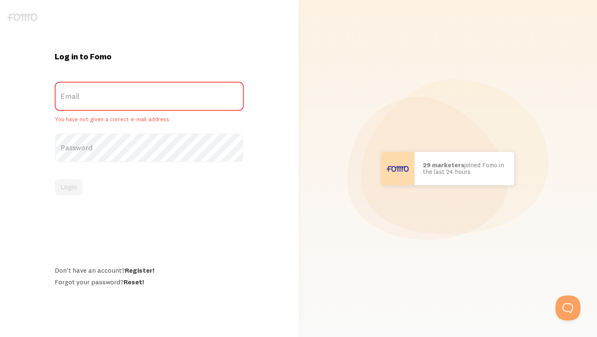  Describe the element at coordinates (139, 270) in the screenshot. I see `a: Register!` at that location.